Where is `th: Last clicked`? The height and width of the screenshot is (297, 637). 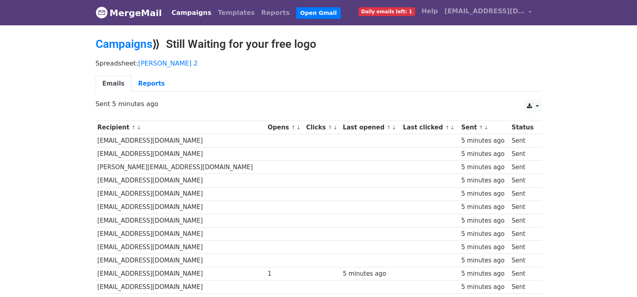 th: Last clicked is located at coordinates (430, 127).